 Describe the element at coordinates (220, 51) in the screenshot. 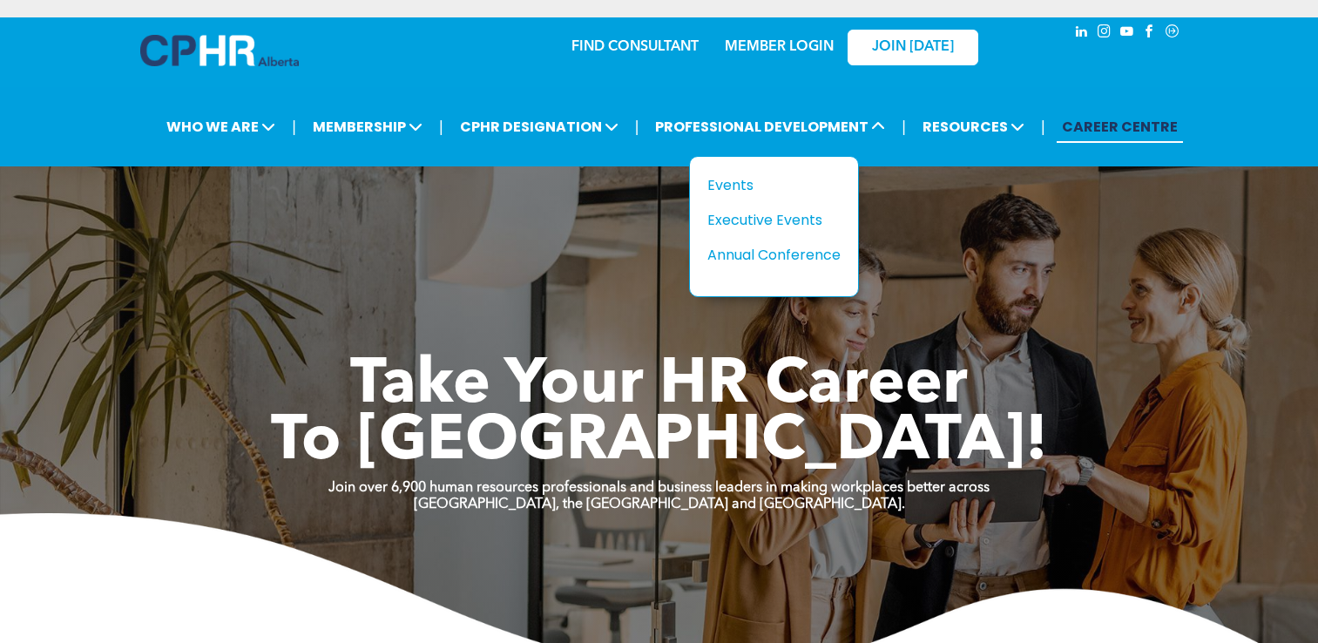

I see `img: A blue and white logo for cp alberta` at that location.